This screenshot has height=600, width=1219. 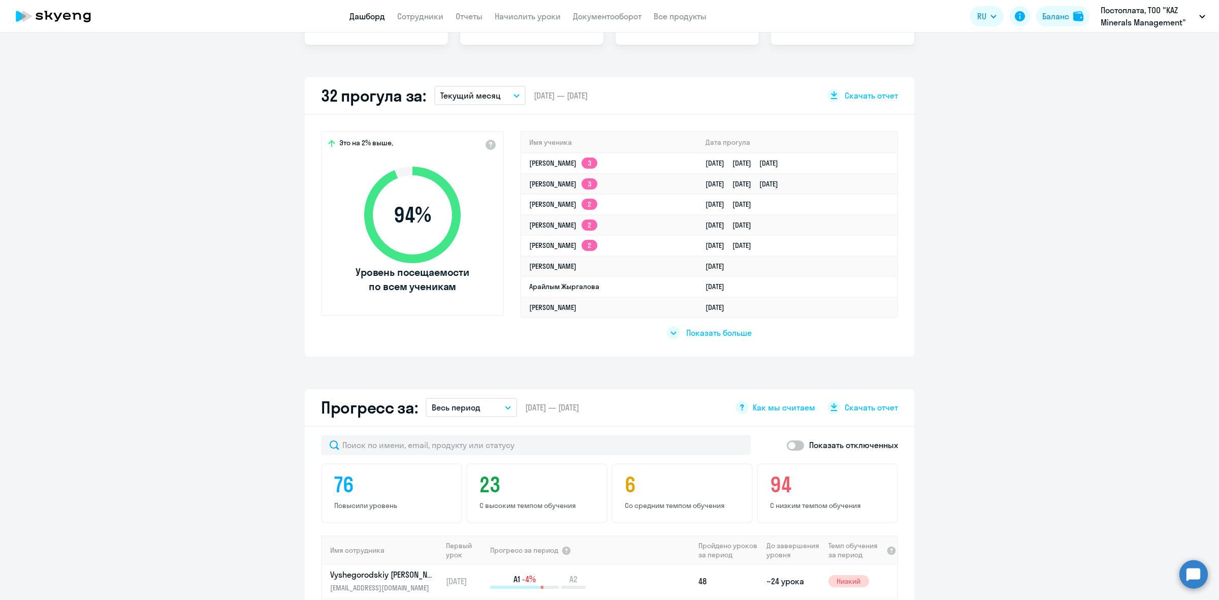 What do you see at coordinates (1078, 16) in the screenshot?
I see `img: balance` at bounding box center [1078, 16].